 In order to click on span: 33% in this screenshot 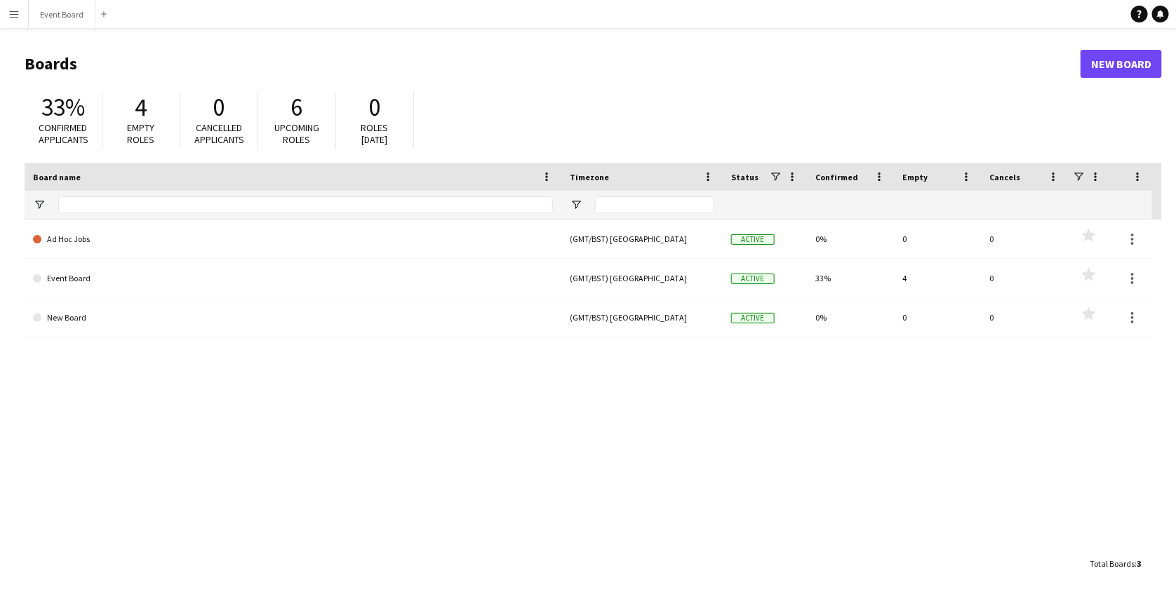, I will do `click(63, 107)`.